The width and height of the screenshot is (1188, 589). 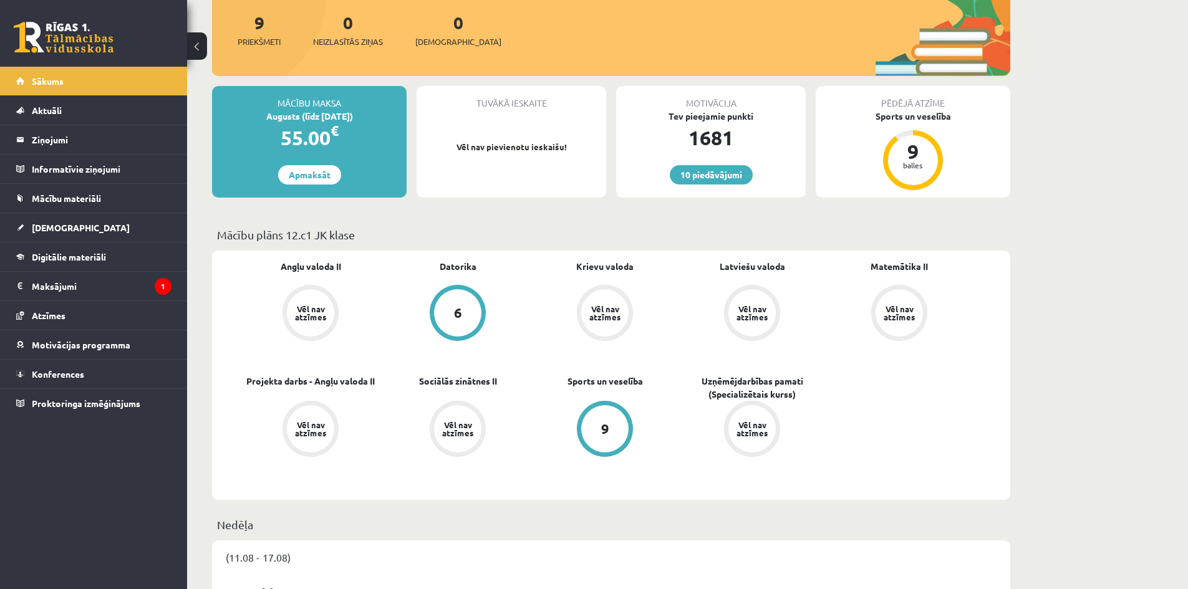 What do you see at coordinates (511, 147) in the screenshot?
I see `p: Vēl nav pievienotu ieskaišu!` at bounding box center [511, 147].